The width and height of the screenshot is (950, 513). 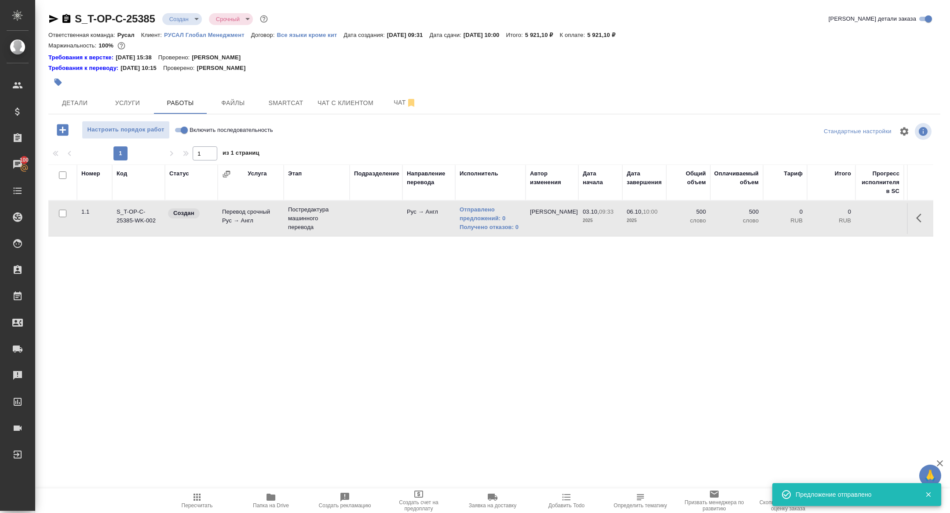 I want to click on div: Прогресс исполнителя в SC, so click(x=880, y=183).